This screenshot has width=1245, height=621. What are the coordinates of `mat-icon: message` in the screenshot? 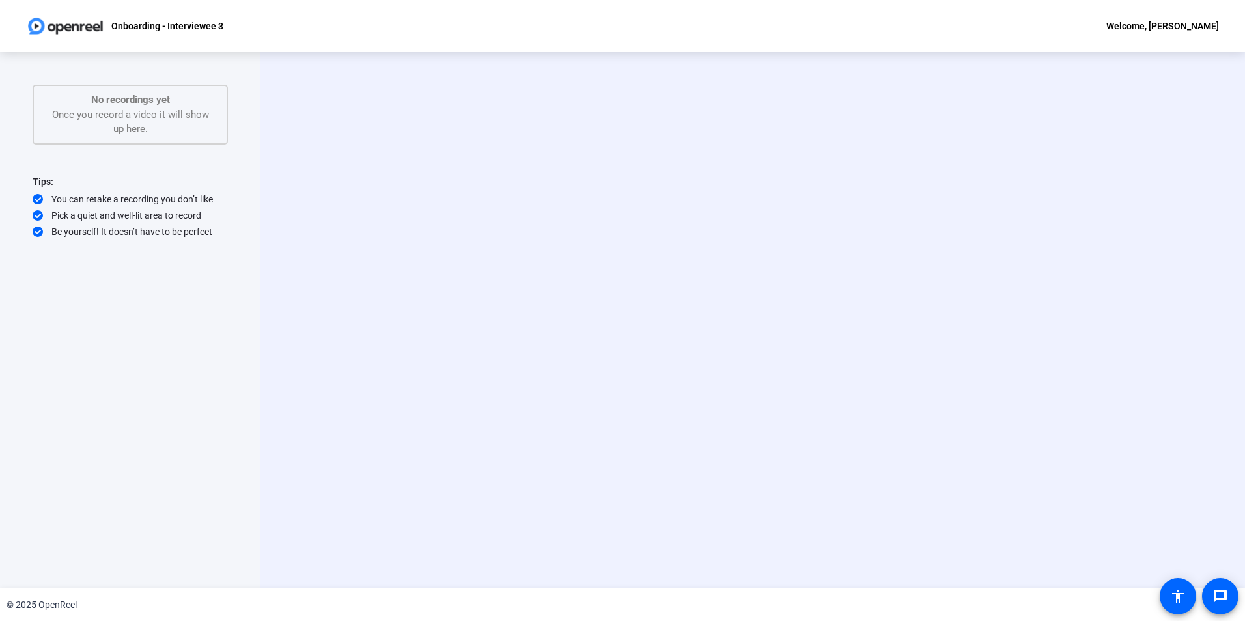 It's located at (1221, 597).